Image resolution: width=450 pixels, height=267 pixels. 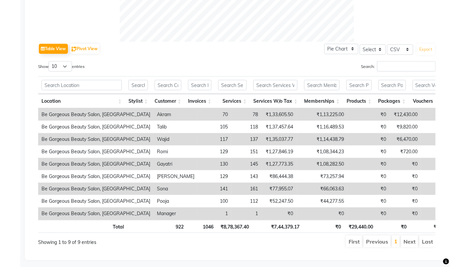 What do you see at coordinates (215, 152) in the screenshot?
I see `td: 129` at bounding box center [215, 152].